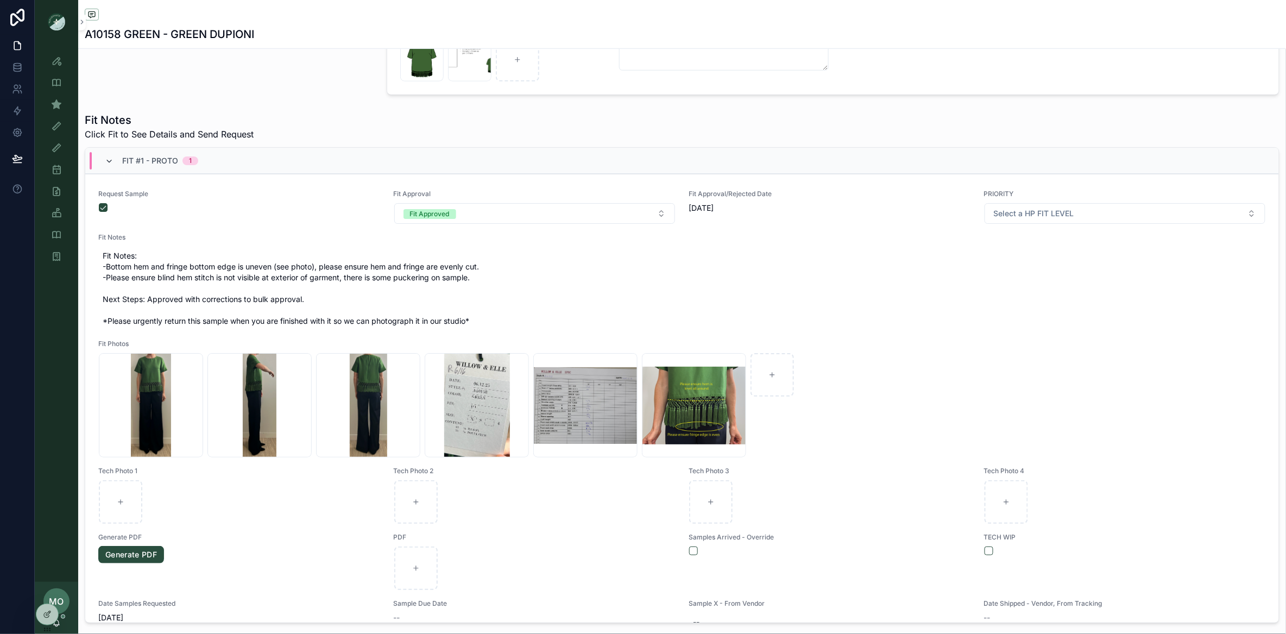 This screenshot has width=1286, height=634. Describe the element at coordinates (150, 161) in the screenshot. I see `span: Fit #1 - Proto` at that location.